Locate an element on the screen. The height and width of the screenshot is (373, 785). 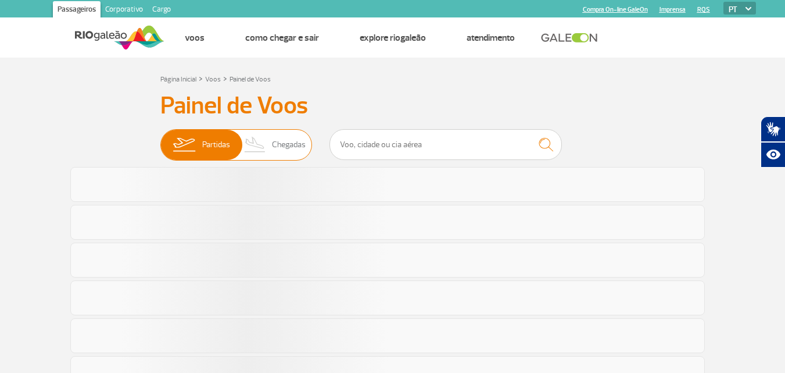
a: Como chegar e sair is located at coordinates (282, 38).